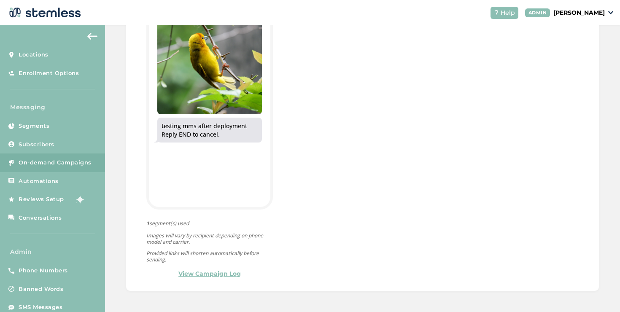 This screenshot has width=620, height=312. Describe the element at coordinates (48, 73) in the screenshot. I see `span: Enrollment Options` at that location.